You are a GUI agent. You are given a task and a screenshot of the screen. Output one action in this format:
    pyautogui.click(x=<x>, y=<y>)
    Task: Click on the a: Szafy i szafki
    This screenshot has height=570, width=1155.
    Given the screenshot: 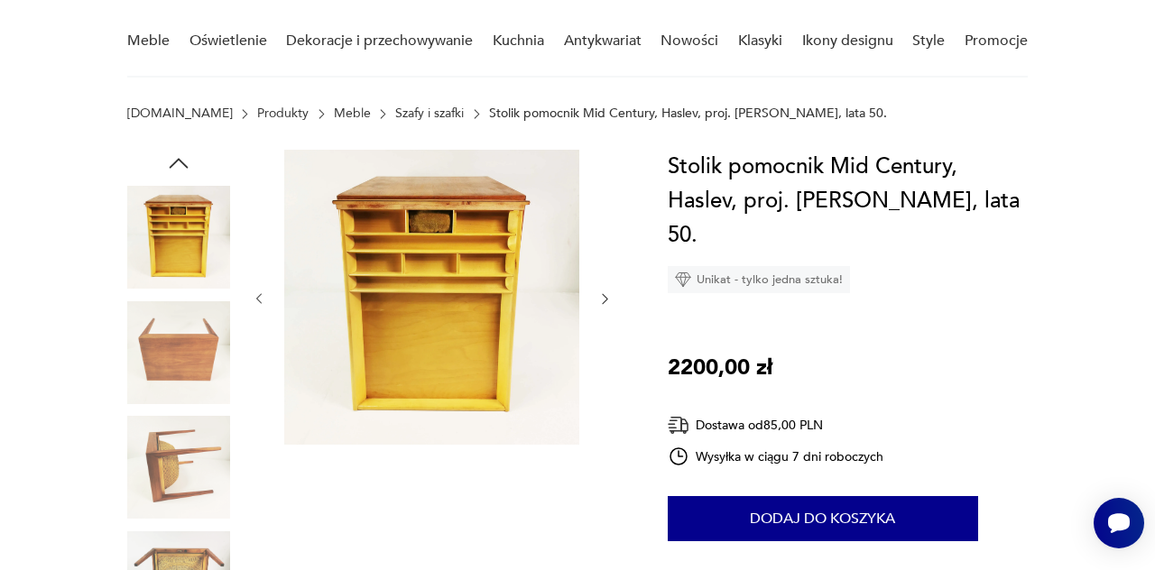 What is the action you would take?
    pyautogui.click(x=429, y=114)
    